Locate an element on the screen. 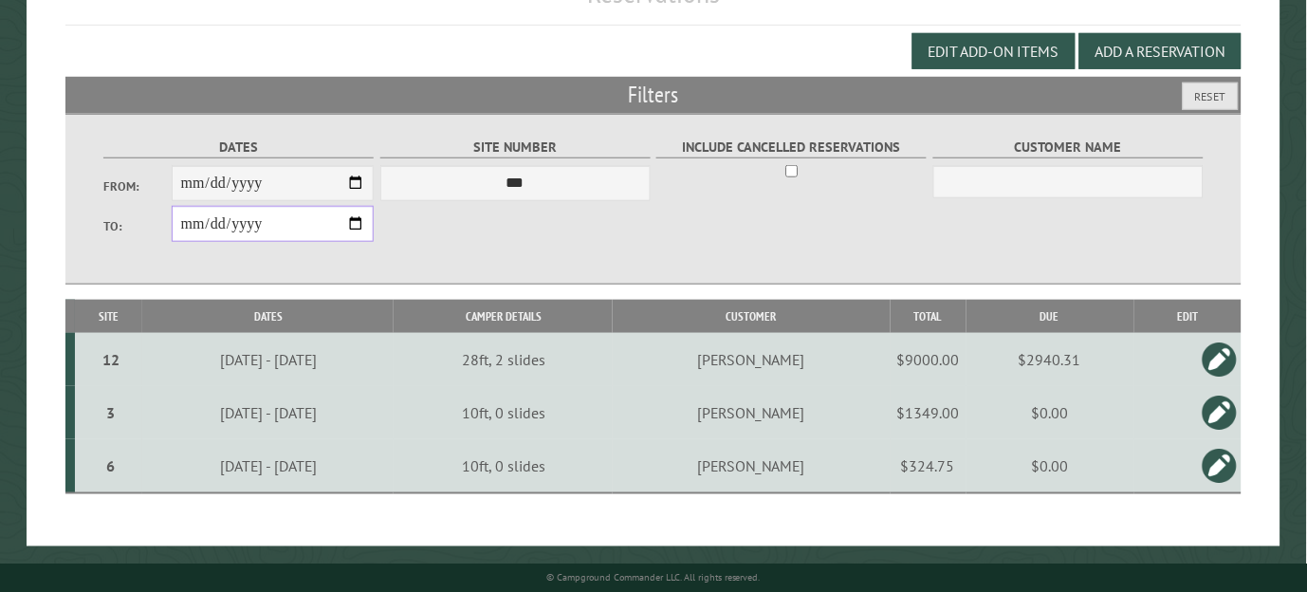 The height and width of the screenshot is (592, 1307). th: Due is located at coordinates (1050, 316).